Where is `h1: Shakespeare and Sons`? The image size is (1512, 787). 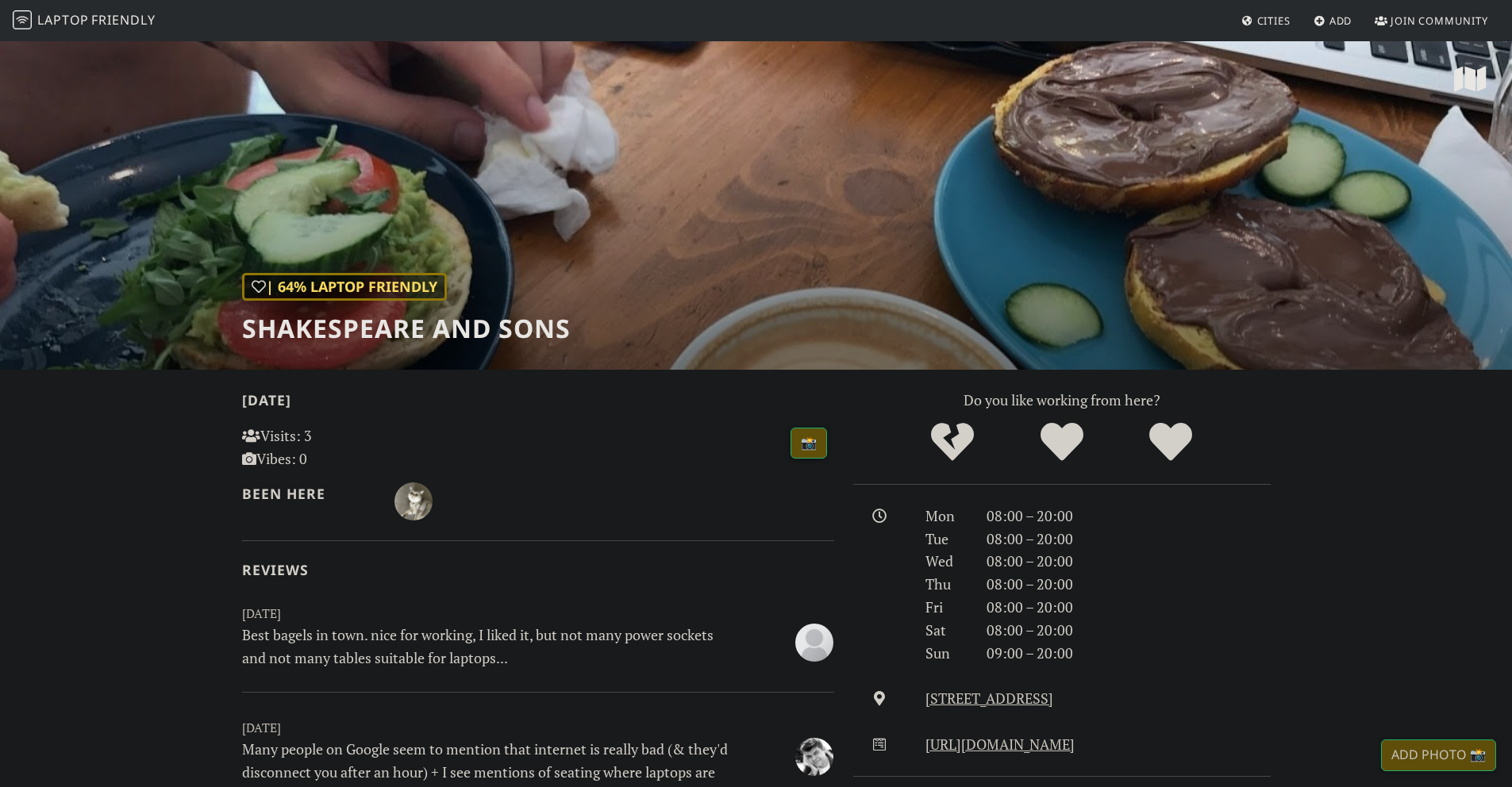 h1: Shakespeare and Sons is located at coordinates (406, 329).